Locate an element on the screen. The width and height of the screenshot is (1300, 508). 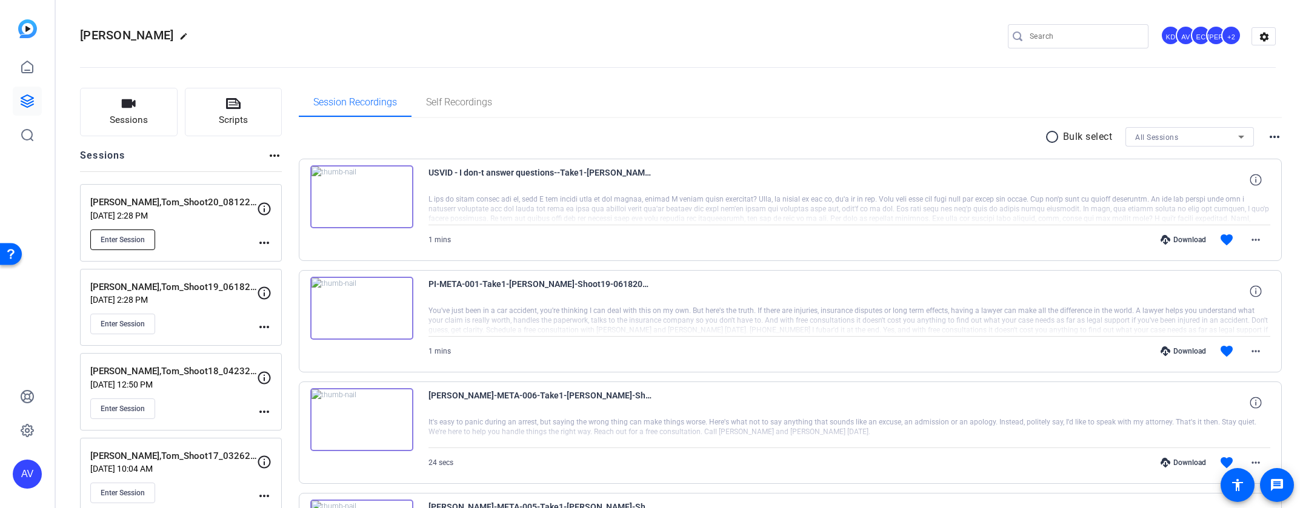
mat-icon: radio_button_unchecked is located at coordinates (1054, 137).